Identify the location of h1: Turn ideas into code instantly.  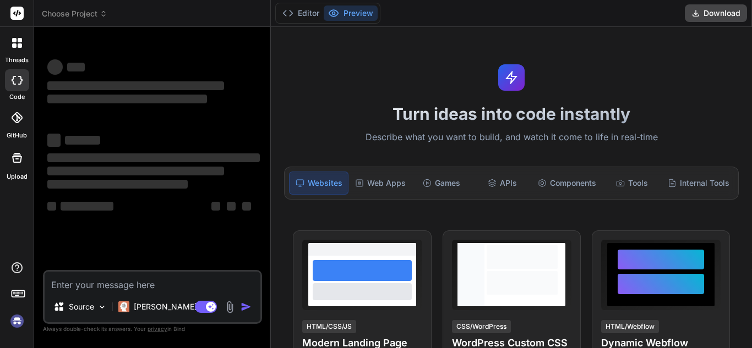
(511, 114).